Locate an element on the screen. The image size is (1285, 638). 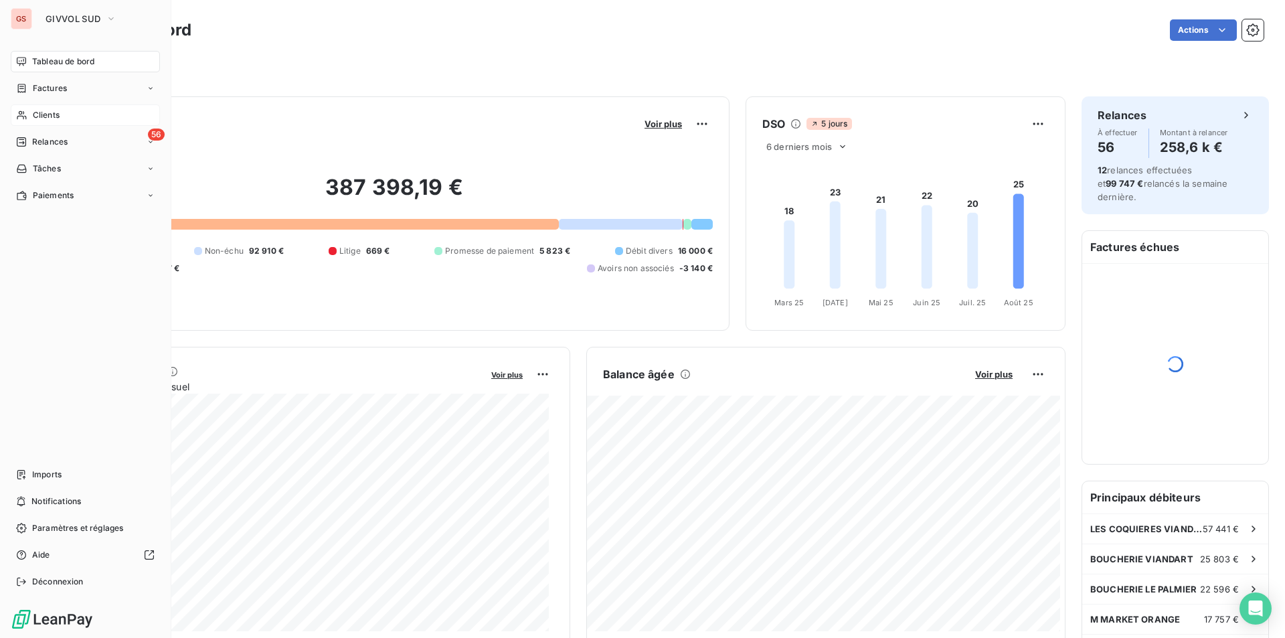
span: -3 140 € is located at coordinates (696, 268).